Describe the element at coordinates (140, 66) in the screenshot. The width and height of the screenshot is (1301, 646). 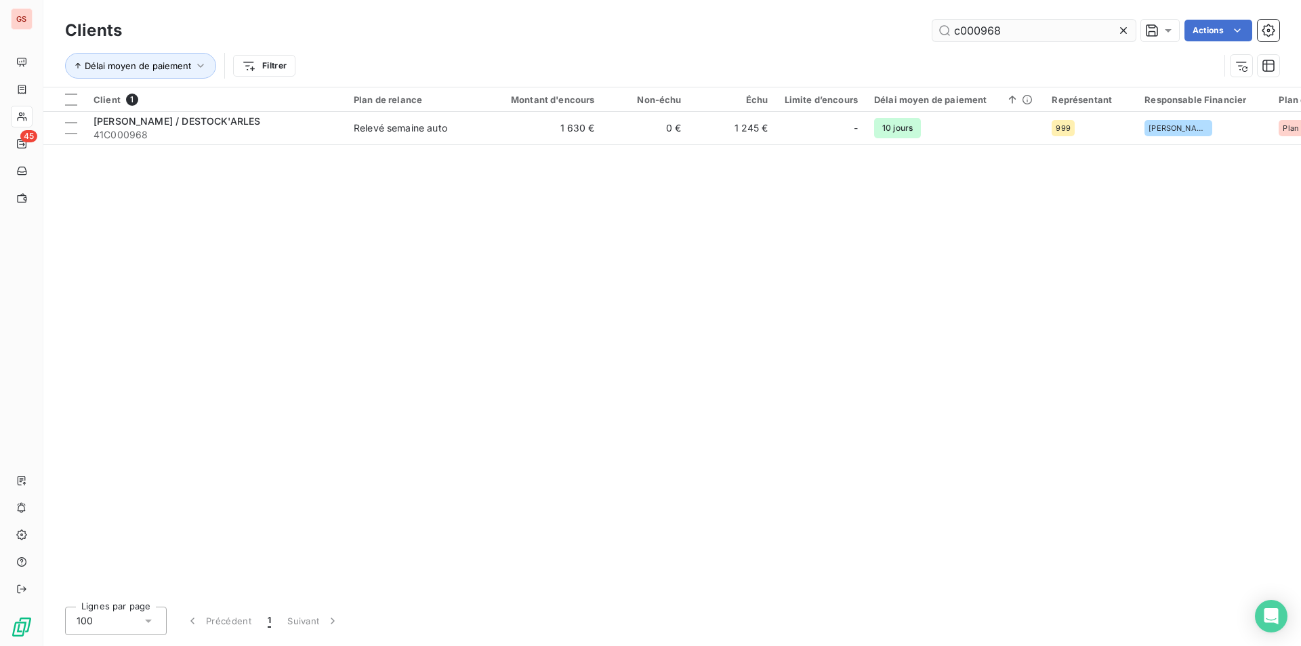
I see `button: Délai moyen de paiement` at that location.